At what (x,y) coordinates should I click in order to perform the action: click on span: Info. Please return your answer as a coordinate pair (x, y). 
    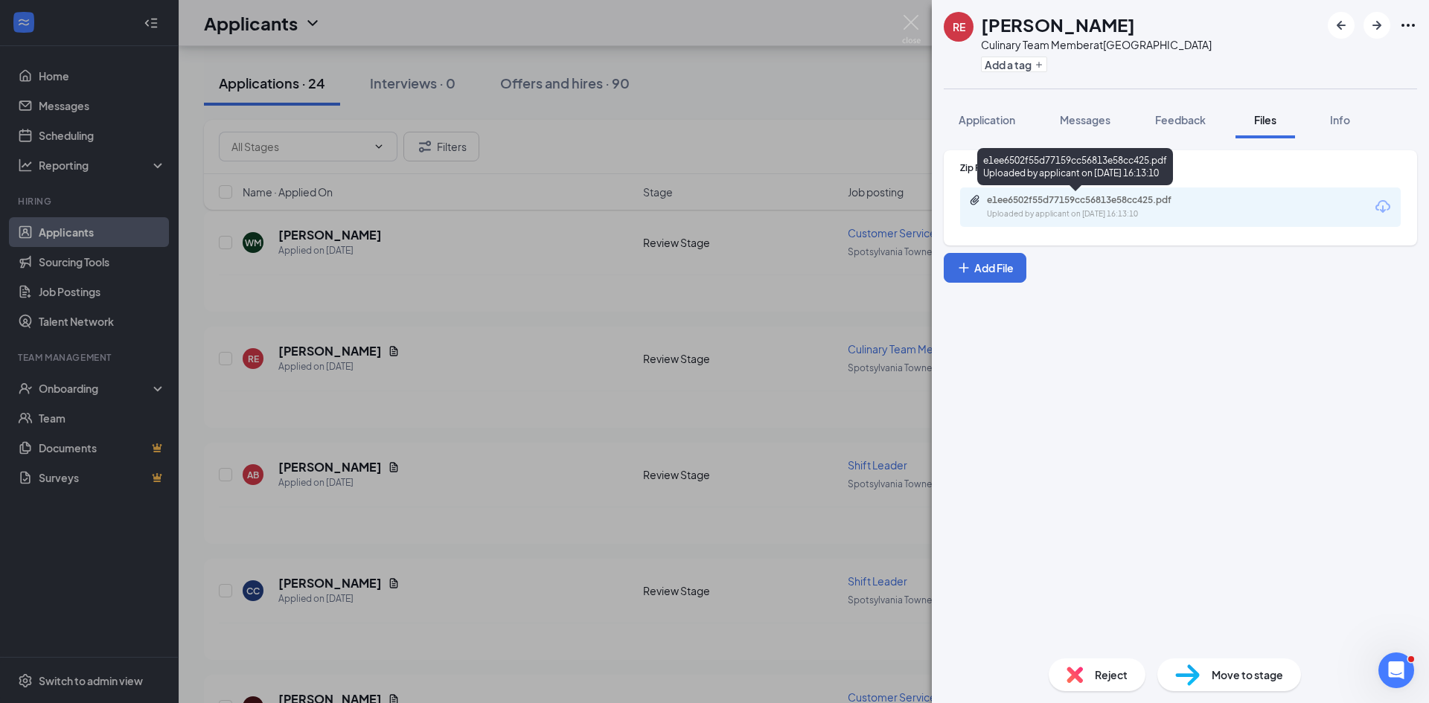
    Looking at the image, I should click on (1340, 120).